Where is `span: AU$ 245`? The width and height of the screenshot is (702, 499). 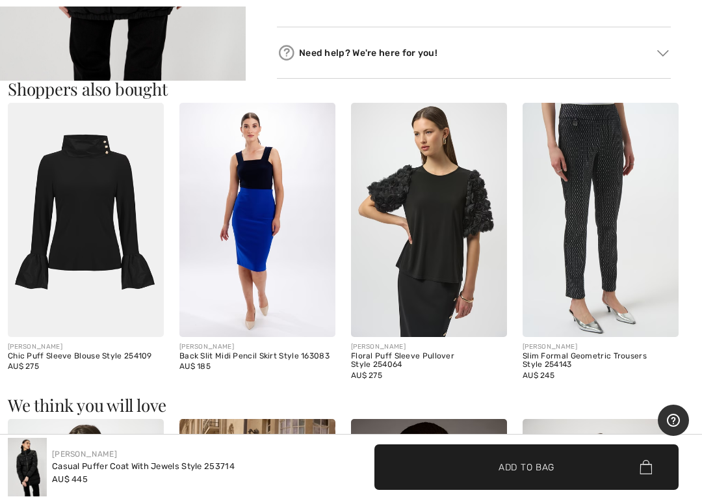 span: AU$ 245 is located at coordinates (538, 375).